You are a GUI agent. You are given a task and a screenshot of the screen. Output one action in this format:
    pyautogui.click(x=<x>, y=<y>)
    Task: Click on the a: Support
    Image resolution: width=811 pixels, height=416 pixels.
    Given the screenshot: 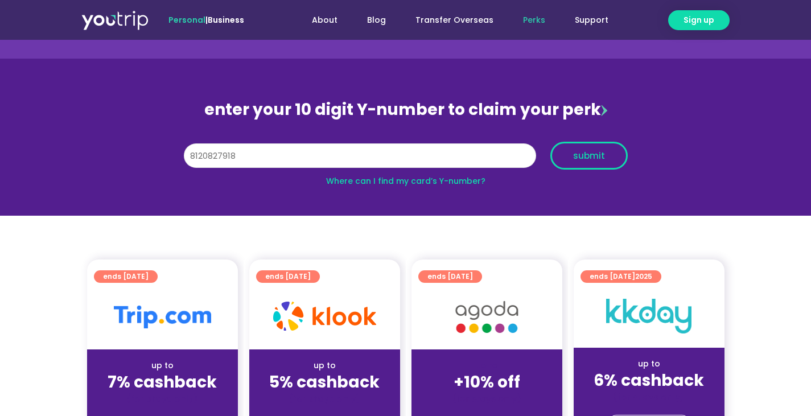 What is the action you would take?
    pyautogui.click(x=591, y=20)
    